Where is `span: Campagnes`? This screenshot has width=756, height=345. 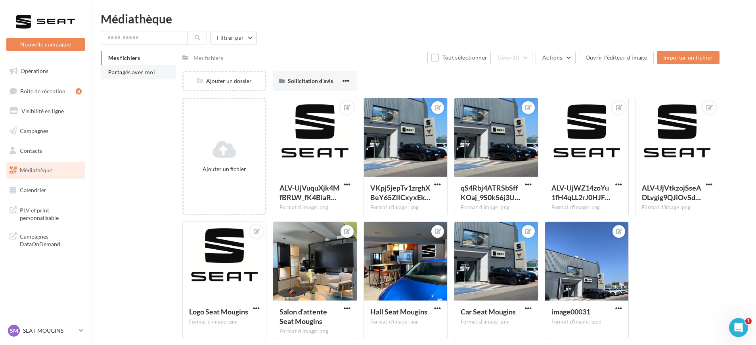 span: Campagnes is located at coordinates (34, 130).